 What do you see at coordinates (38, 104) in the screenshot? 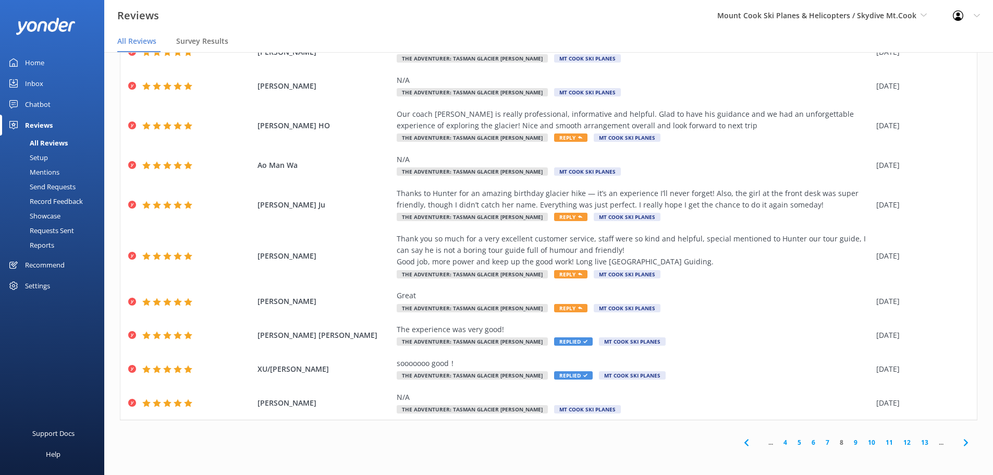
I see `div: Chatbot` at bounding box center [38, 104].